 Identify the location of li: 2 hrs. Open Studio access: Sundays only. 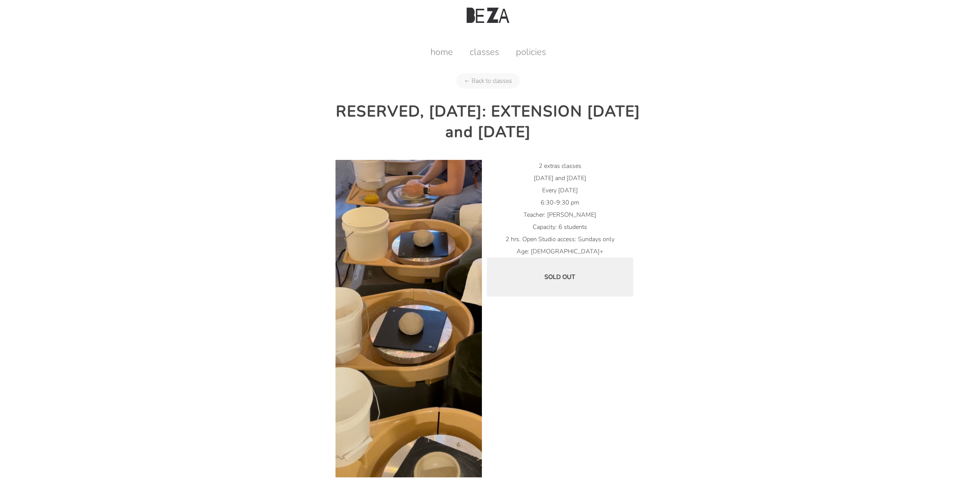
(560, 239).